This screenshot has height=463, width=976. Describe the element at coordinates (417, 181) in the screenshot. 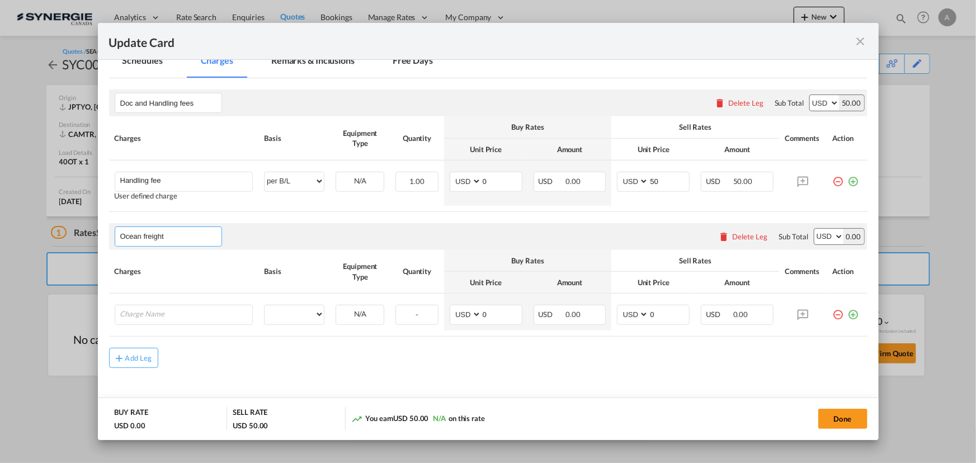

I see `span: 1.00` at that location.